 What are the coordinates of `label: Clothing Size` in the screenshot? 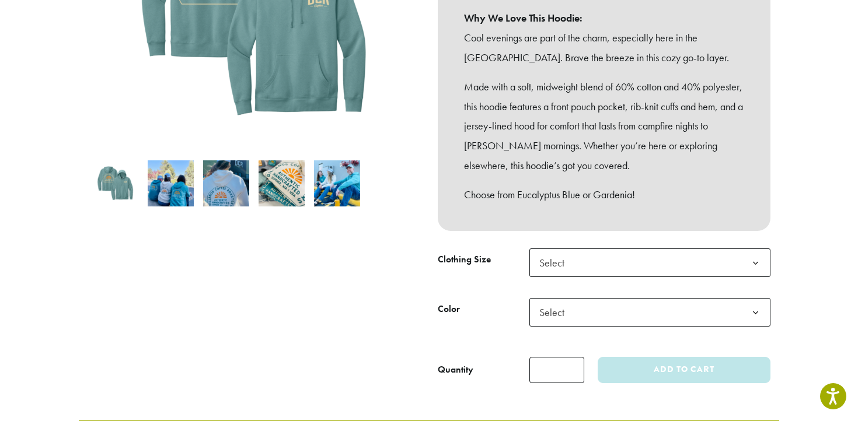 It's located at (483, 260).